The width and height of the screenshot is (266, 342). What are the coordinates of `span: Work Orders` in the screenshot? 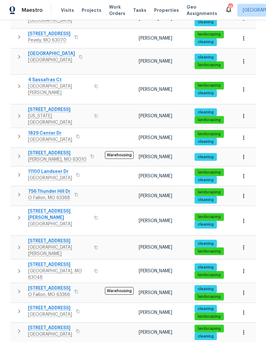 It's located at (117, 10).